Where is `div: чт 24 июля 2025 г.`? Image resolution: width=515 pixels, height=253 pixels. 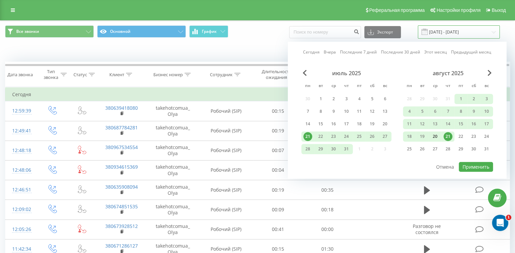 div: чт 24 июля 2025 г. is located at coordinates (346, 136).